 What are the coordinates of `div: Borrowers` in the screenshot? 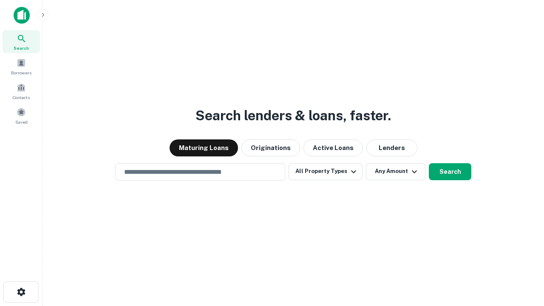 It's located at (21, 66).